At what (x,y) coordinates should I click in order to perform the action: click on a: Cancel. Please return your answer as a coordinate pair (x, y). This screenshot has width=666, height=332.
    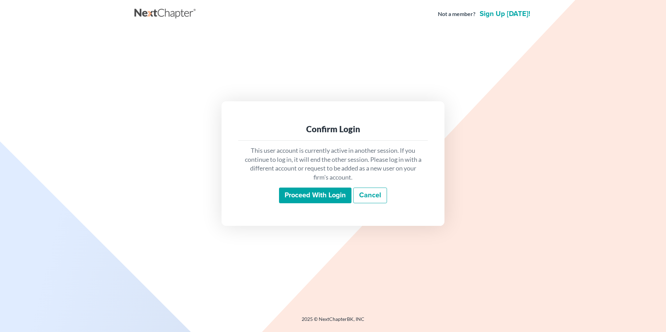
    Looking at the image, I should click on (370, 196).